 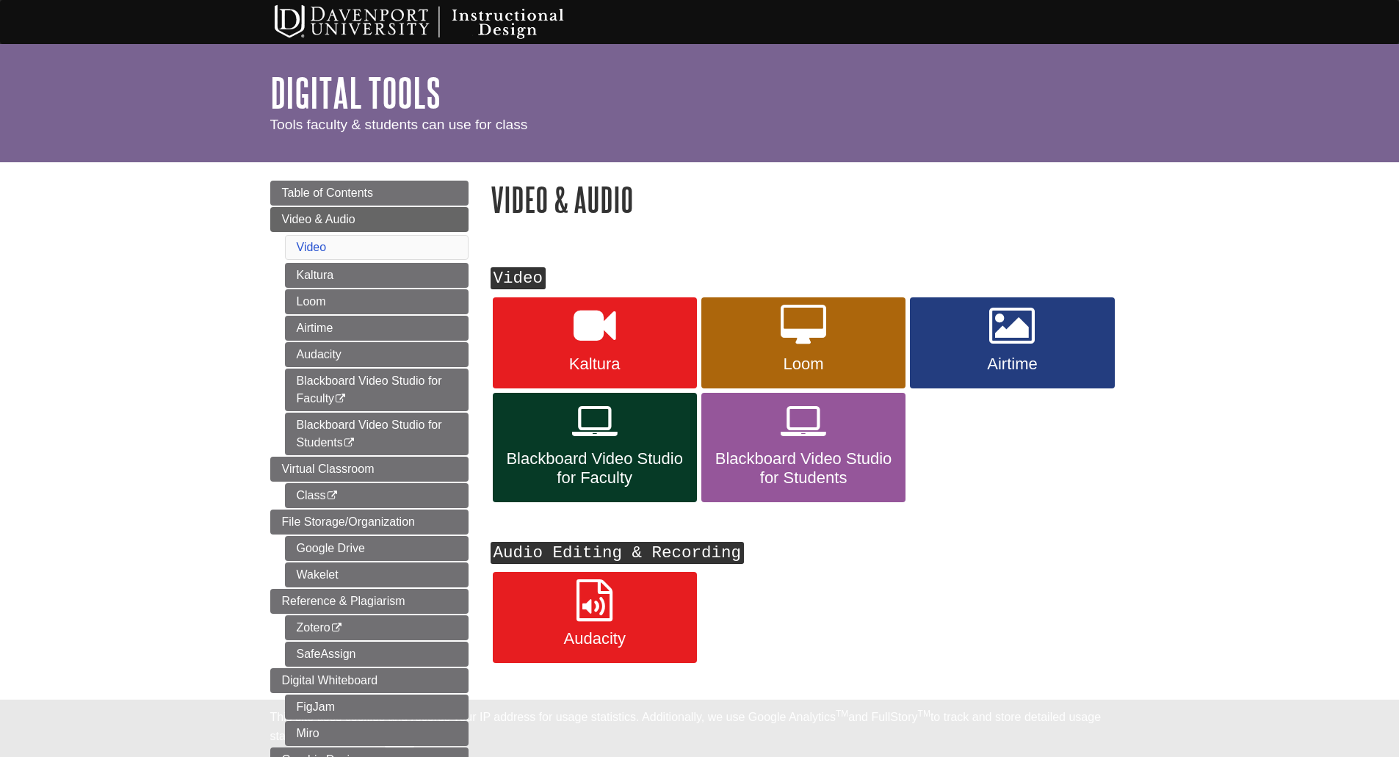 What do you see at coordinates (344, 601) in the screenshot?
I see `span: Reference & Plagiarism` at bounding box center [344, 601].